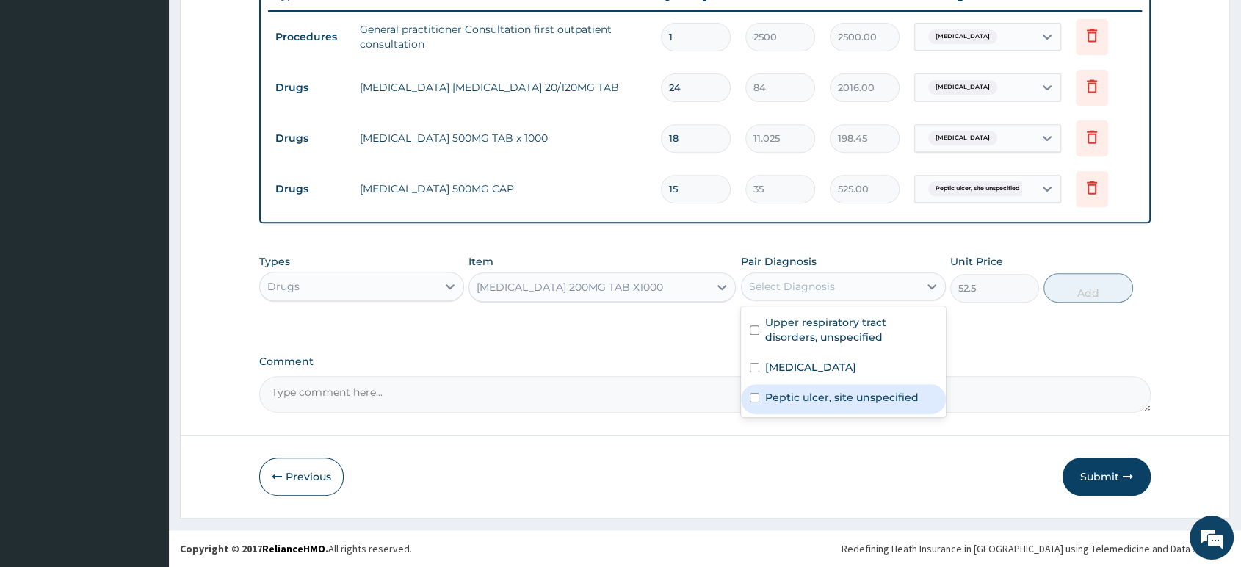  What do you see at coordinates (1088, 288) in the screenshot?
I see `button: Add` at bounding box center [1088, 288].